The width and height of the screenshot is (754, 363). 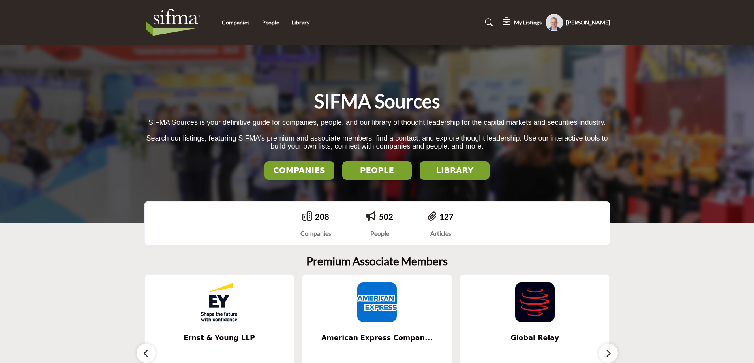 I want to click on a: Ernst & Young LLP, so click(x=219, y=337).